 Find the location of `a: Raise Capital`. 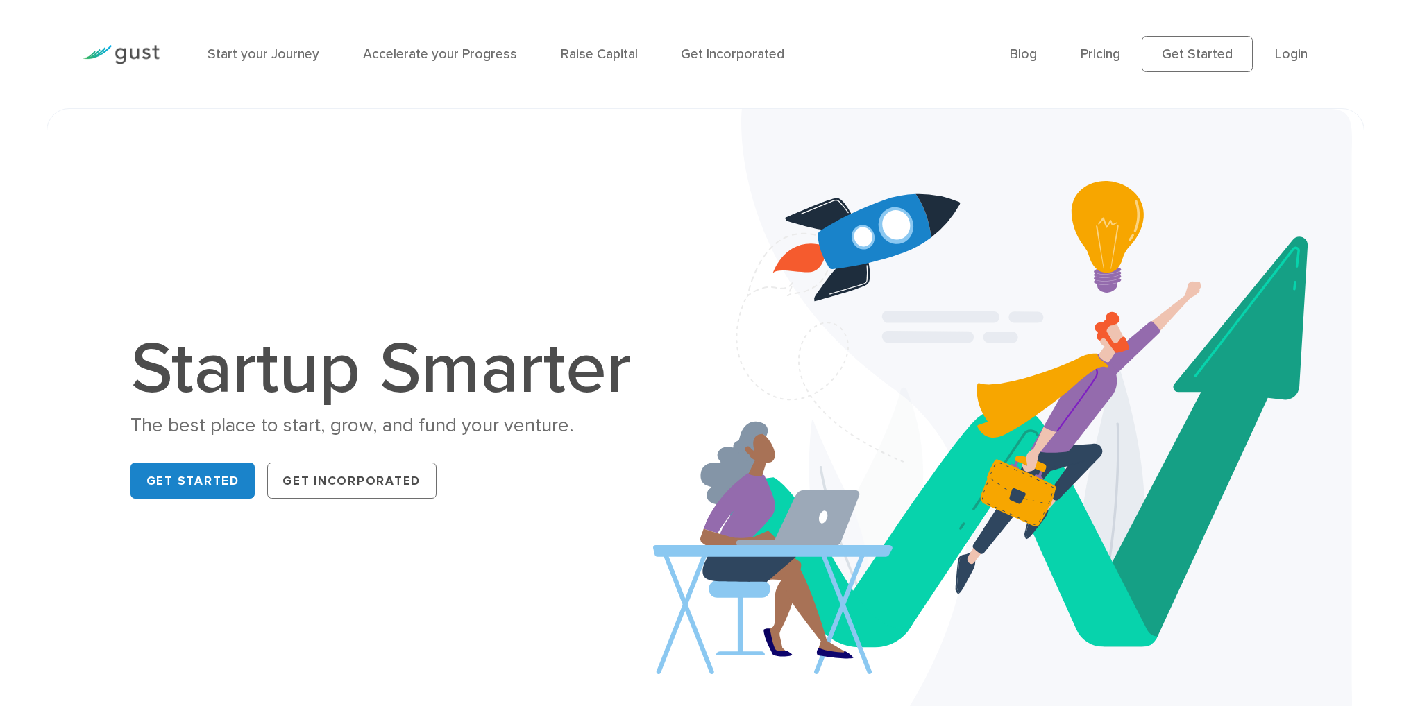

a: Raise Capital is located at coordinates (599, 53).